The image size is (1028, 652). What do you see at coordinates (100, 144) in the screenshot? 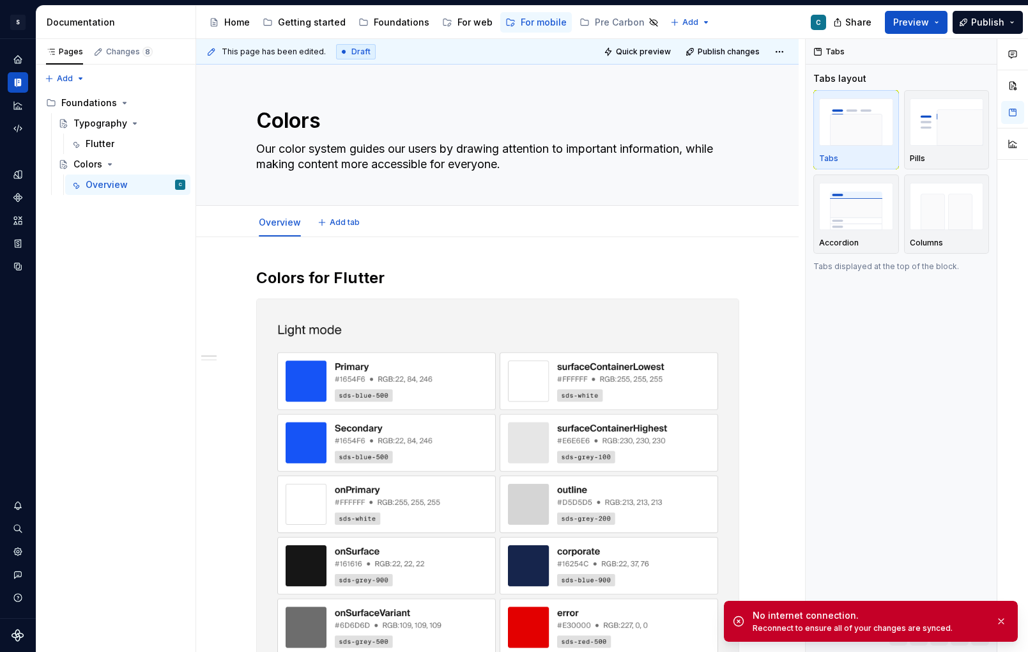
I see `div: Flutter` at bounding box center [100, 144].